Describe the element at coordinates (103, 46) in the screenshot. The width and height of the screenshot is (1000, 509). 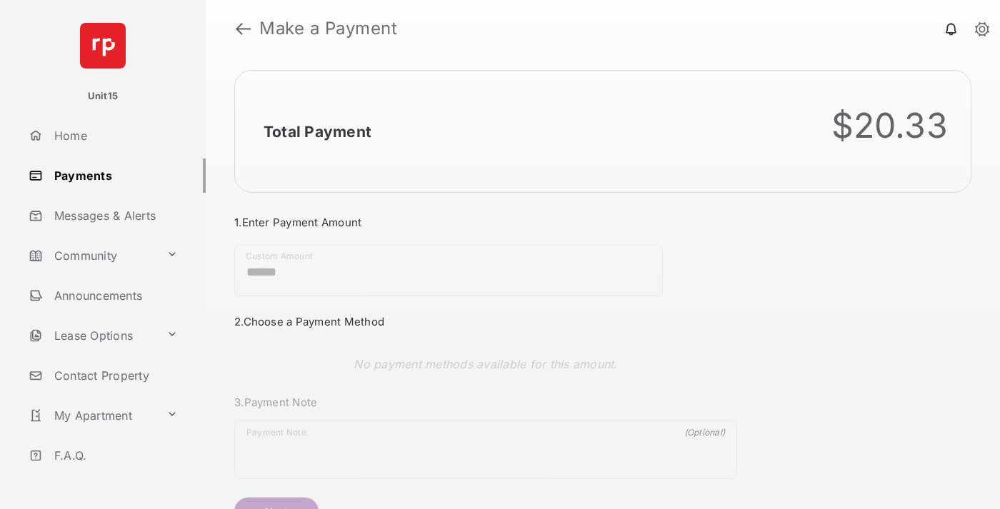
I see `img: svg+xml;base64,PHN2ZyB4bWxucz0iaHR0cDovL3d3dy53My5vcmcvMjAwMC9zdmciIHdpZHRoPSI2NCIgaGVpZ2h0PSI2NC...` at that location.